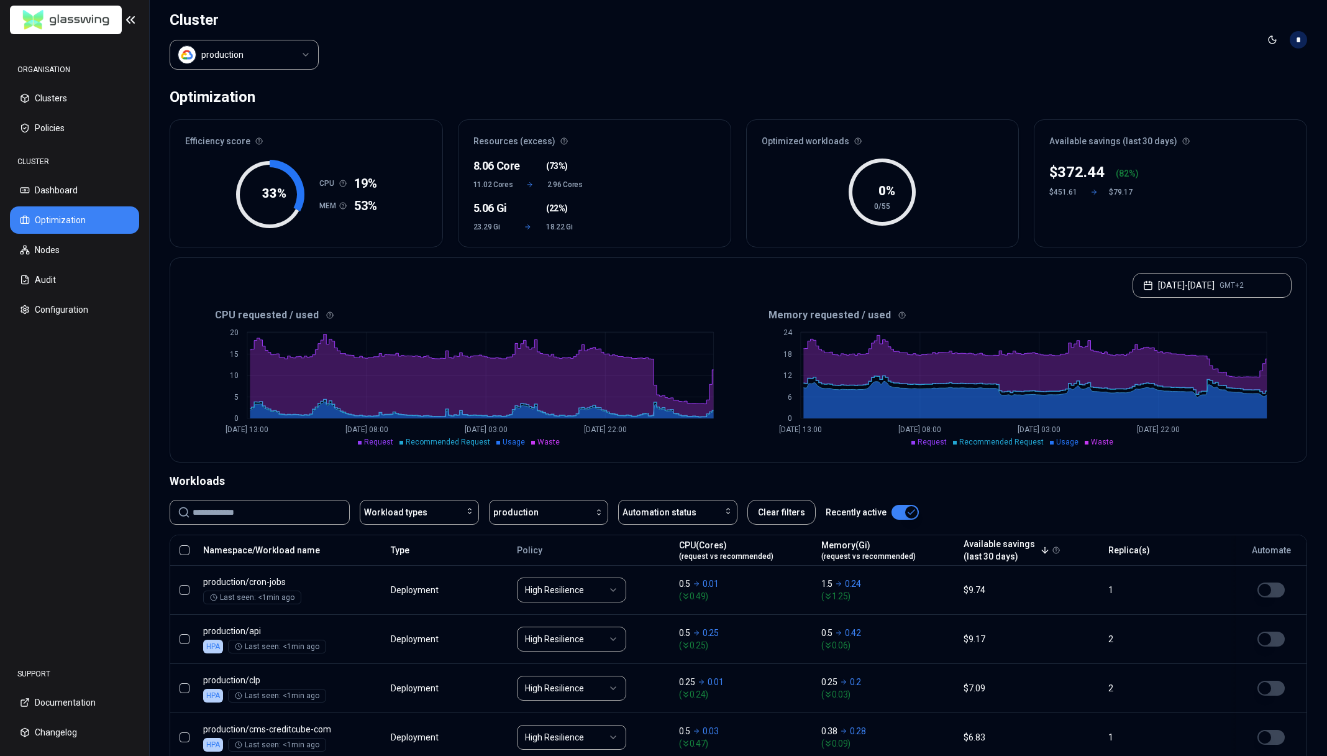 This screenshot has height=756, width=1327. What do you see at coordinates (396, 512) in the screenshot?
I see `span: Workload types` at bounding box center [396, 512].